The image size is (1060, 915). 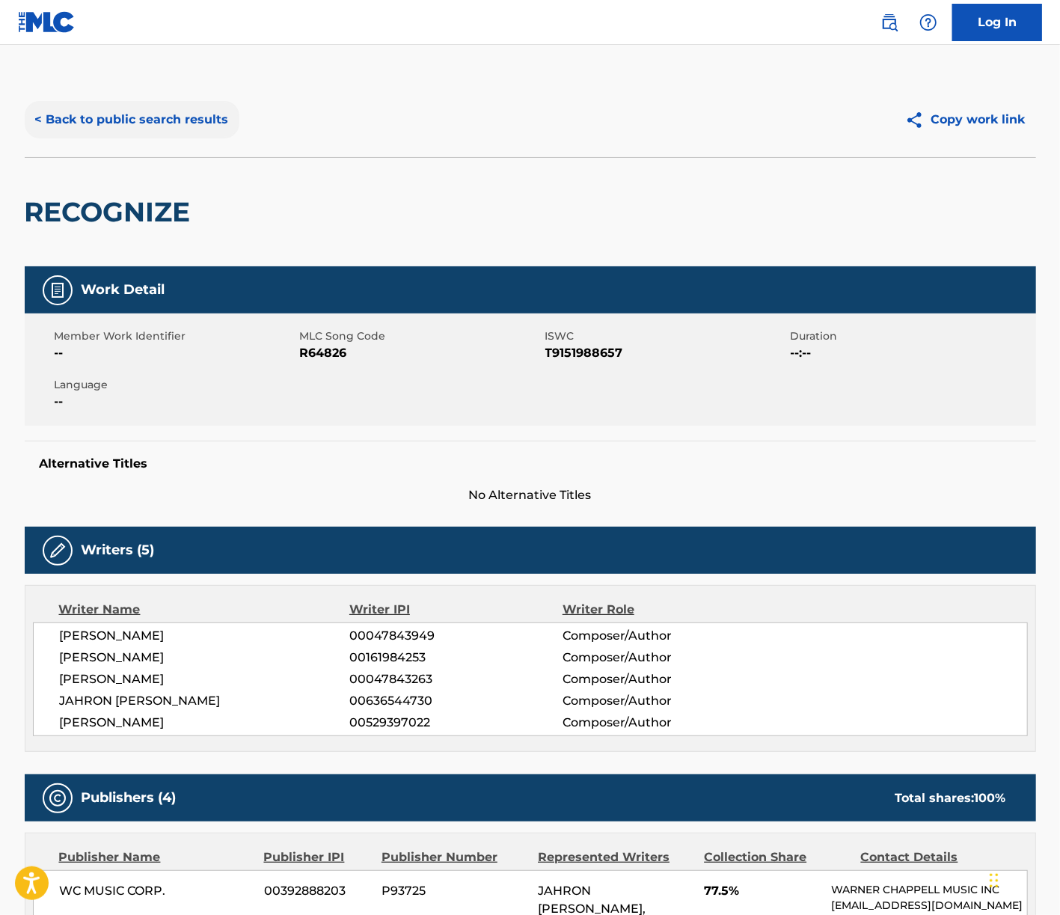 I want to click on span: 00392888203, so click(x=317, y=891).